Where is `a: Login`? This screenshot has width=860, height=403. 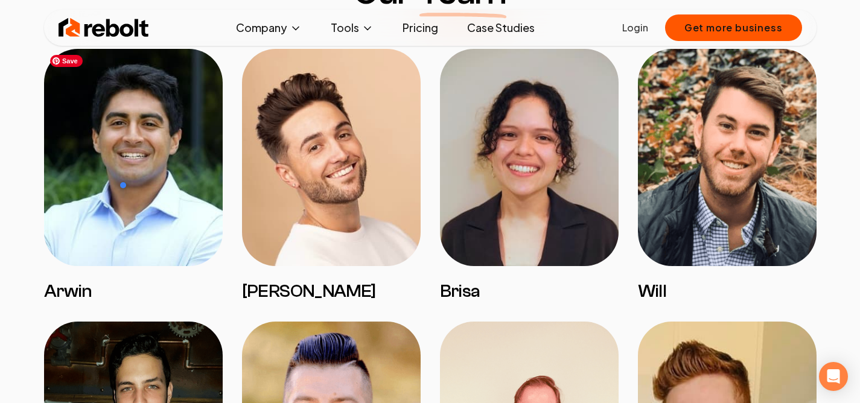 a: Login is located at coordinates (635, 28).